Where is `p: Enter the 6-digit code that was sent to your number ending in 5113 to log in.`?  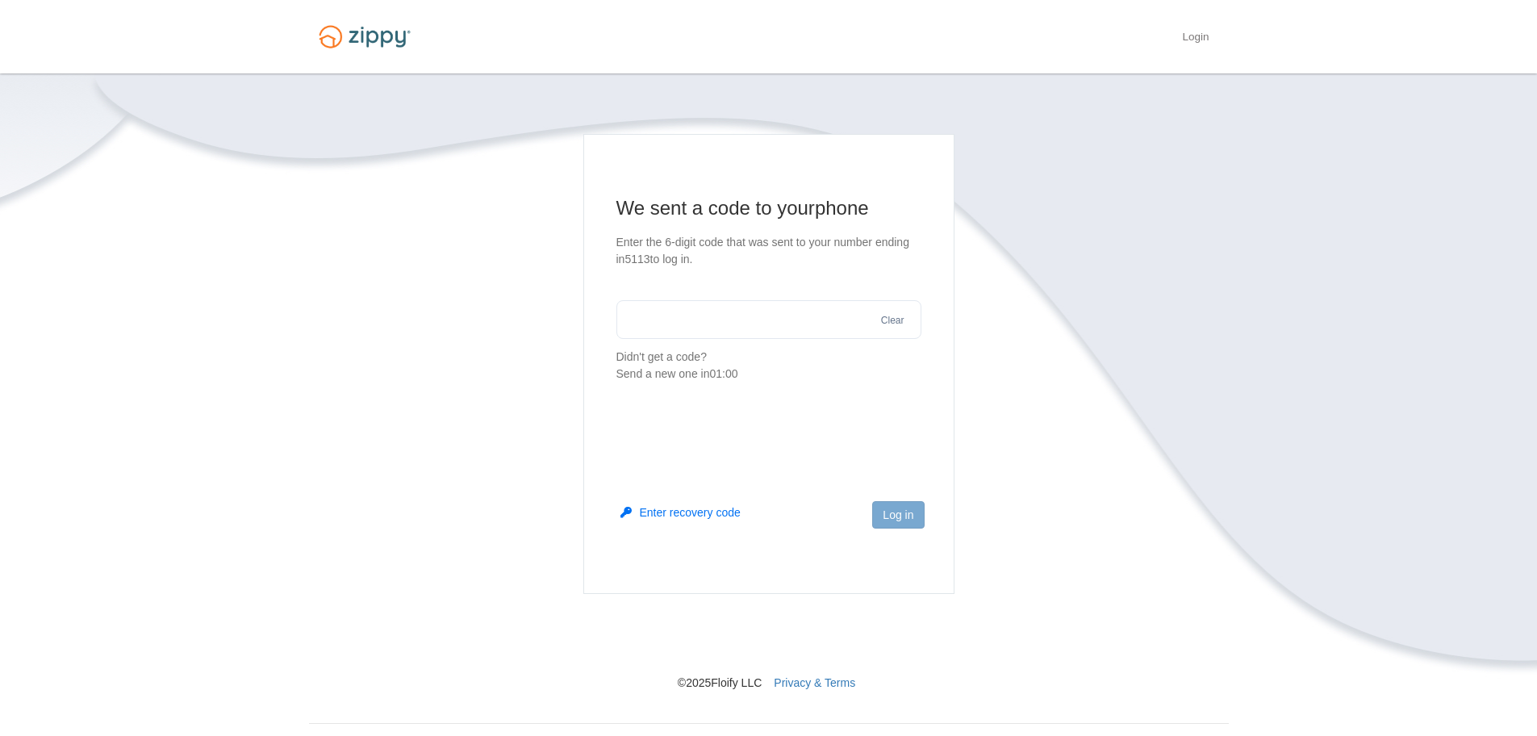
p: Enter the 6-digit code that was sent to your number ending in 5113 to log in. is located at coordinates (769, 251).